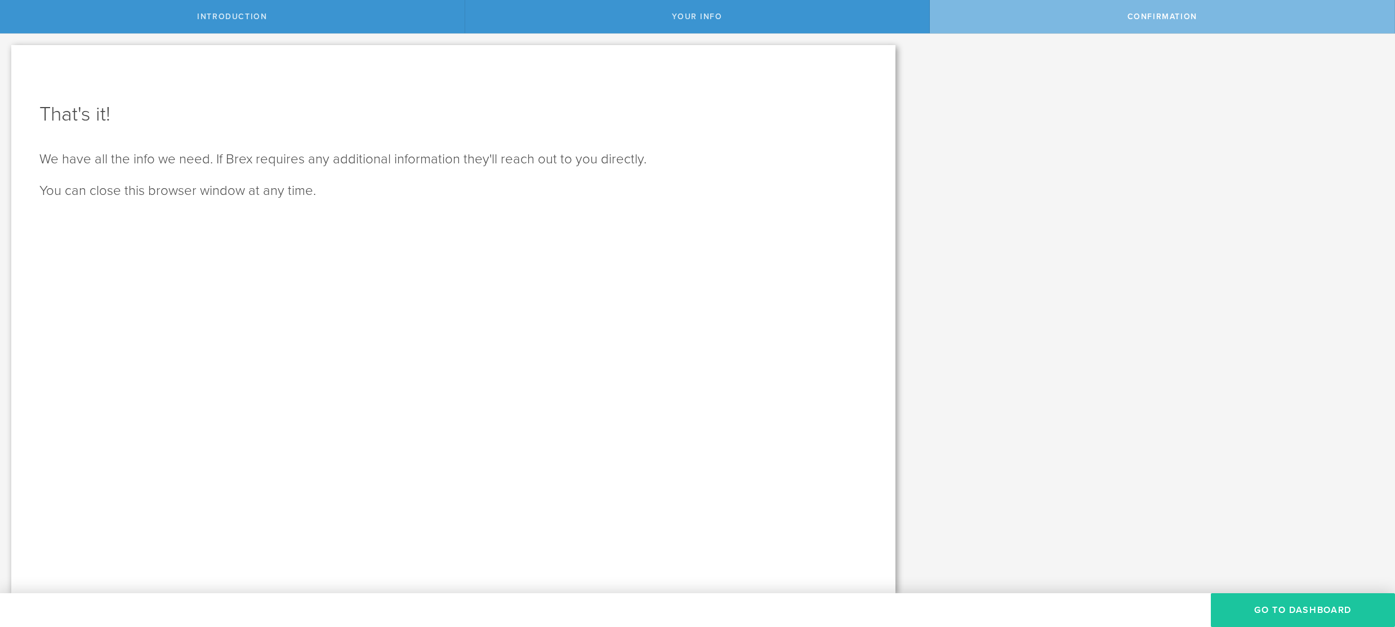 The width and height of the screenshot is (1395, 627). What do you see at coordinates (453, 191) in the screenshot?
I see `p: You can close this browser window at any time.` at bounding box center [453, 191].